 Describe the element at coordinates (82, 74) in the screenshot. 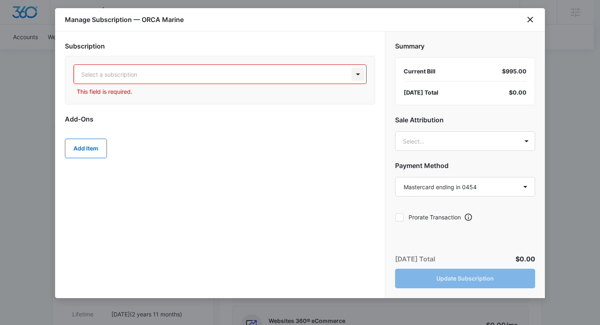

I see `input: Subscription` at that location.